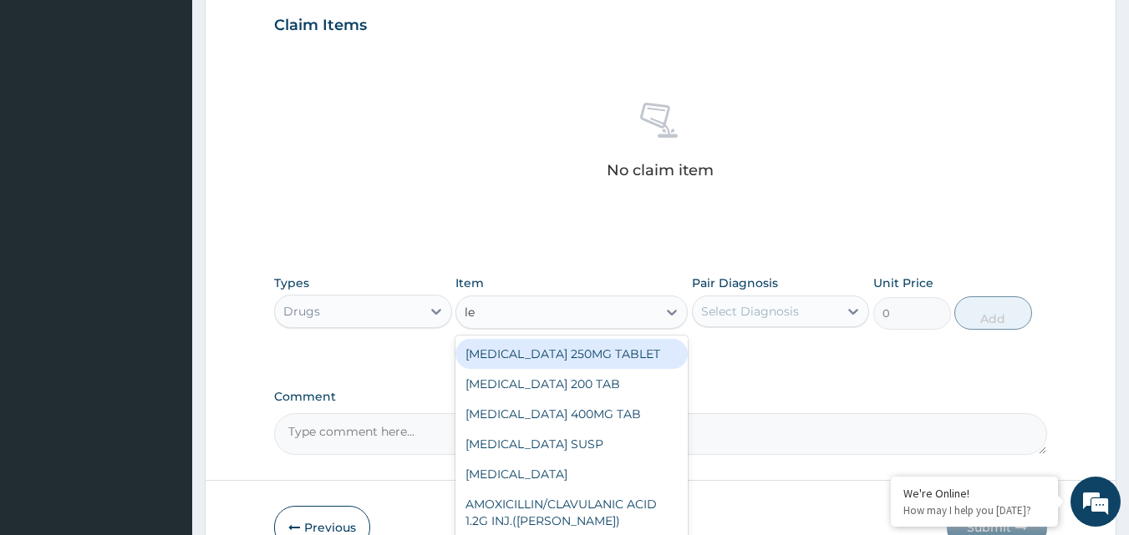 This screenshot has height=535, width=1129. What do you see at coordinates (49, 104) in the screenshot?
I see `img: d_794563401_company_1708531726252_794563401` at bounding box center [49, 104].